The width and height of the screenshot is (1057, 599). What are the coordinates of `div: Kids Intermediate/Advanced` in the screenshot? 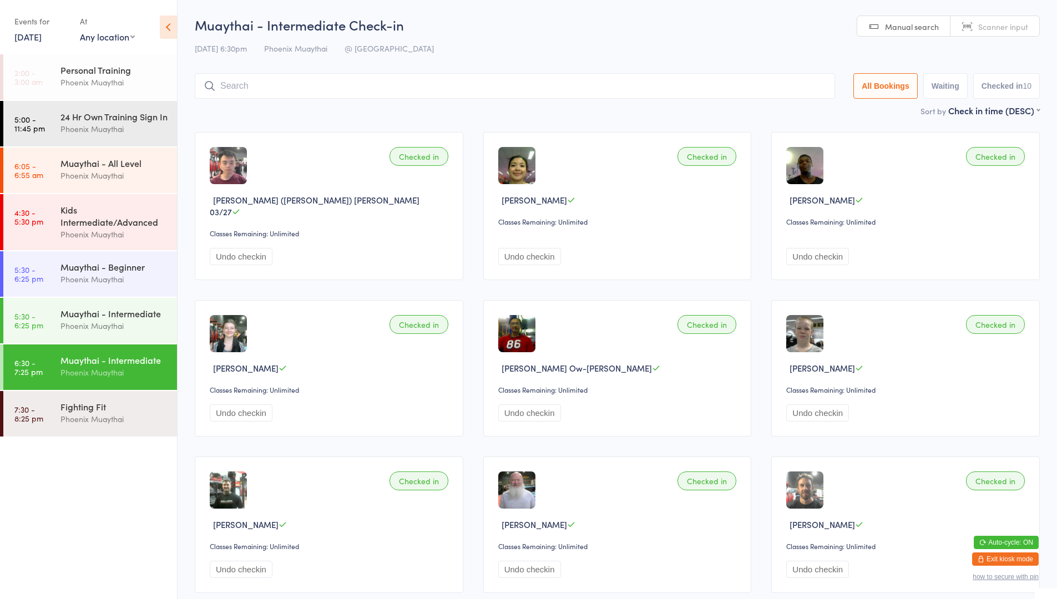 It's located at (114, 216).